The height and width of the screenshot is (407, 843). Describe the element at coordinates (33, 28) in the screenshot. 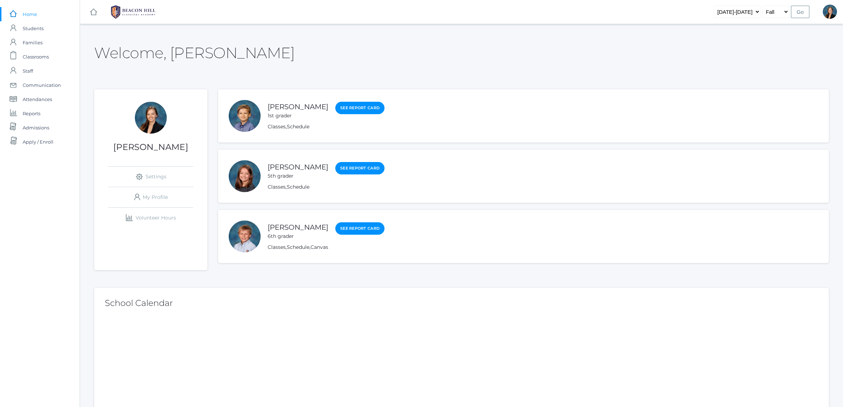

I see `span: Students` at that location.